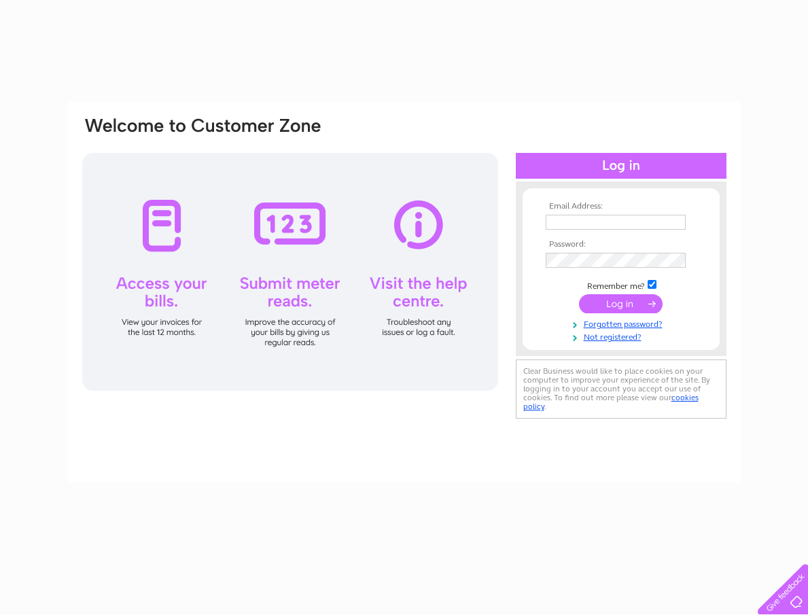 This screenshot has width=808, height=615. Describe the element at coordinates (623, 323) in the screenshot. I see `a: Forgotten password?` at that location.